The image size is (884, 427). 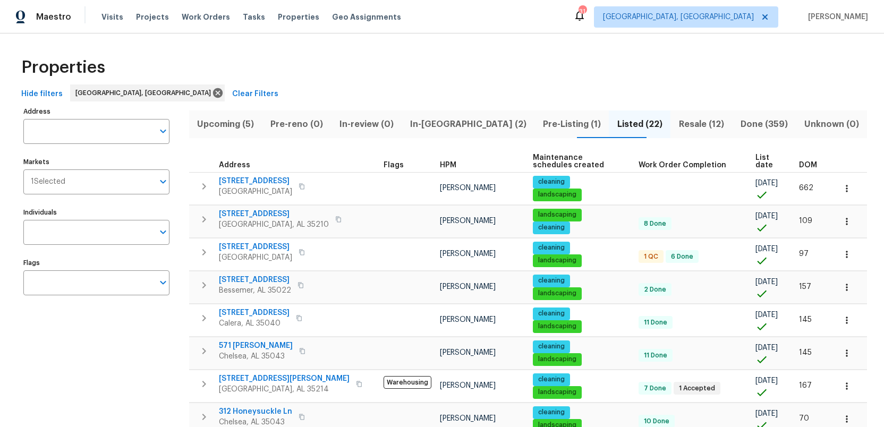 What do you see at coordinates (42, 94) in the screenshot?
I see `span: Hide filters` at bounding box center [42, 94].